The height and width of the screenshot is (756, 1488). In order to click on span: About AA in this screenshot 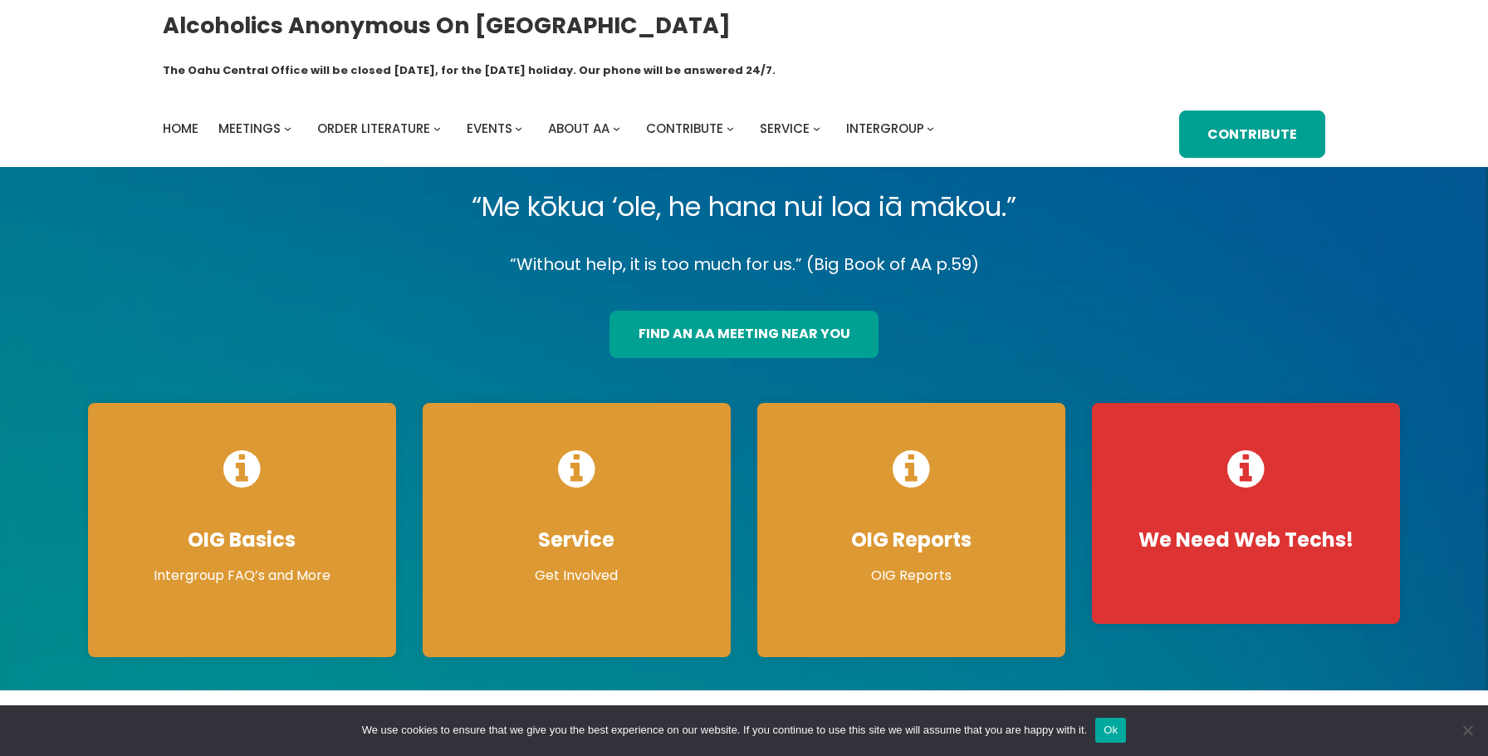, I will do `click(579, 128)`.